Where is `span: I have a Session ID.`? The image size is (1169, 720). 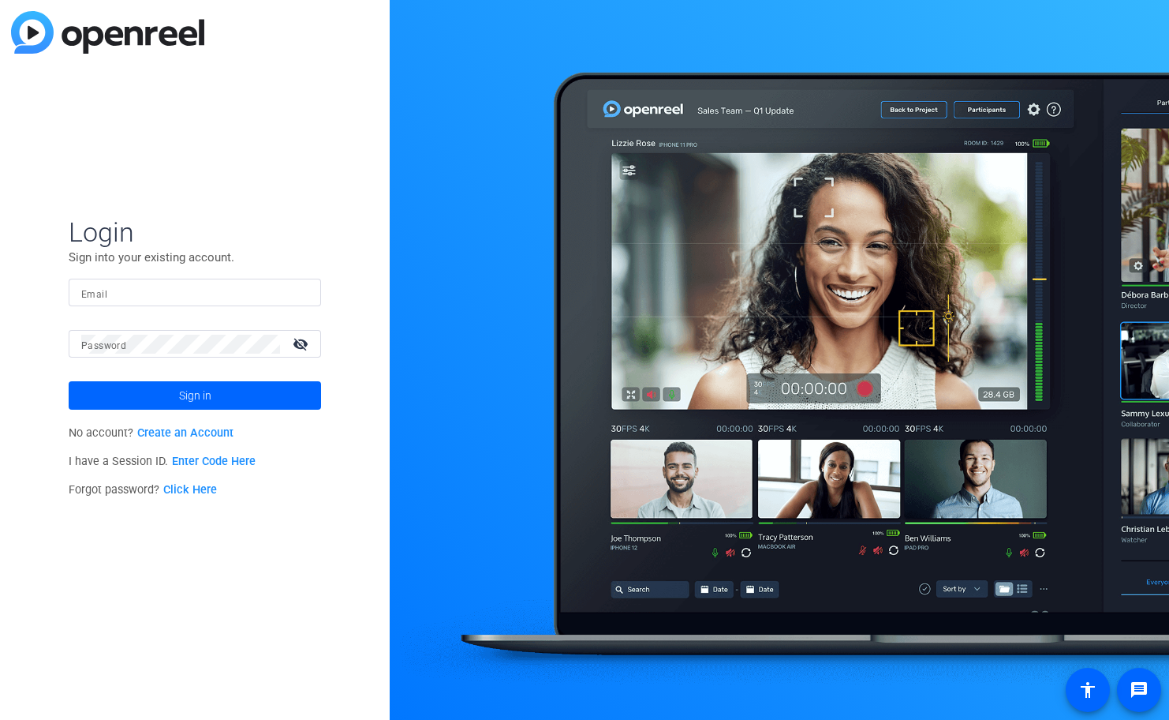 span: I have a Session ID. is located at coordinates (162, 461).